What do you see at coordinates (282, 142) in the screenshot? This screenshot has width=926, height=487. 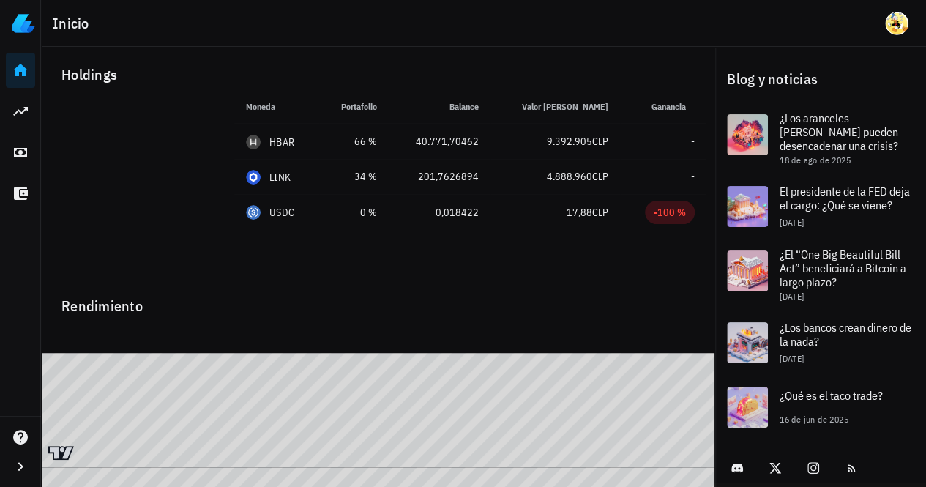 I see `div: HBAR` at bounding box center [282, 142].